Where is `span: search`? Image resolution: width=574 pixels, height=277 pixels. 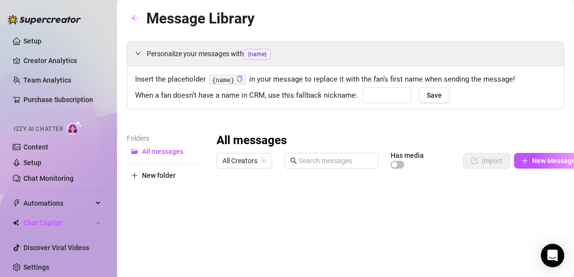
span: search is located at coordinates (294, 160).